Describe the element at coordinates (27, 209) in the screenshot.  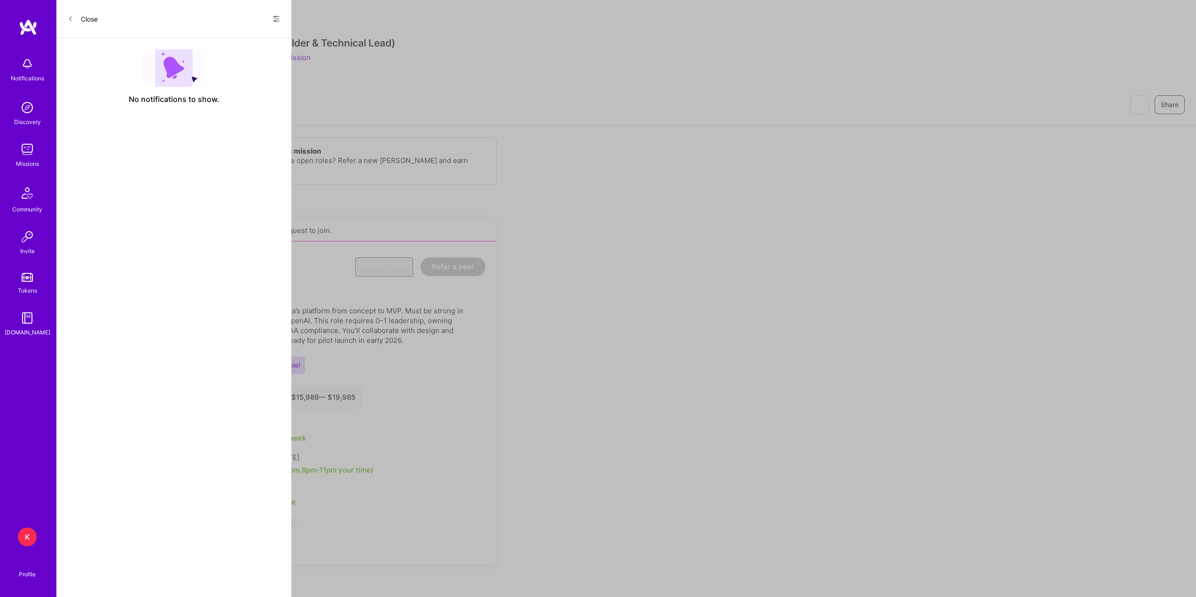
I see `div: Community` at that location.